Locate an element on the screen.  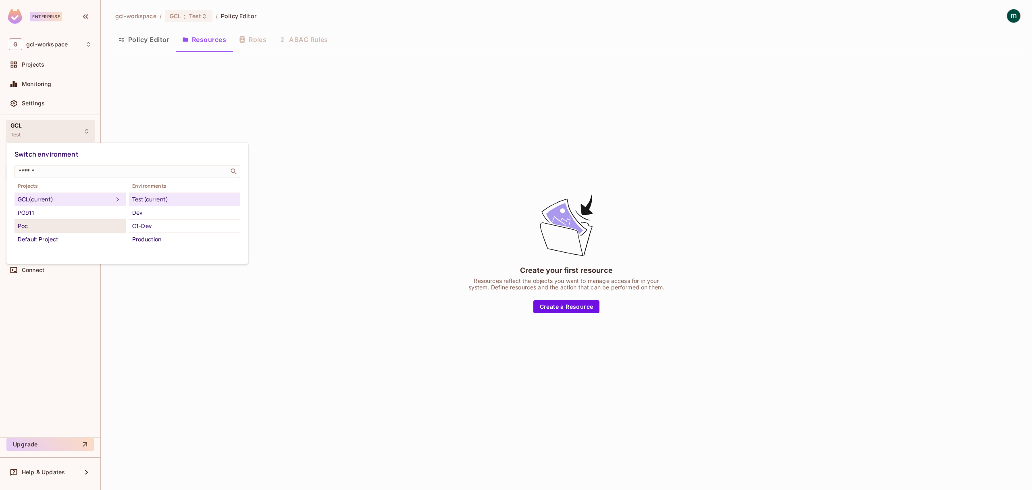
div: Production is located at coordinates (185, 239).